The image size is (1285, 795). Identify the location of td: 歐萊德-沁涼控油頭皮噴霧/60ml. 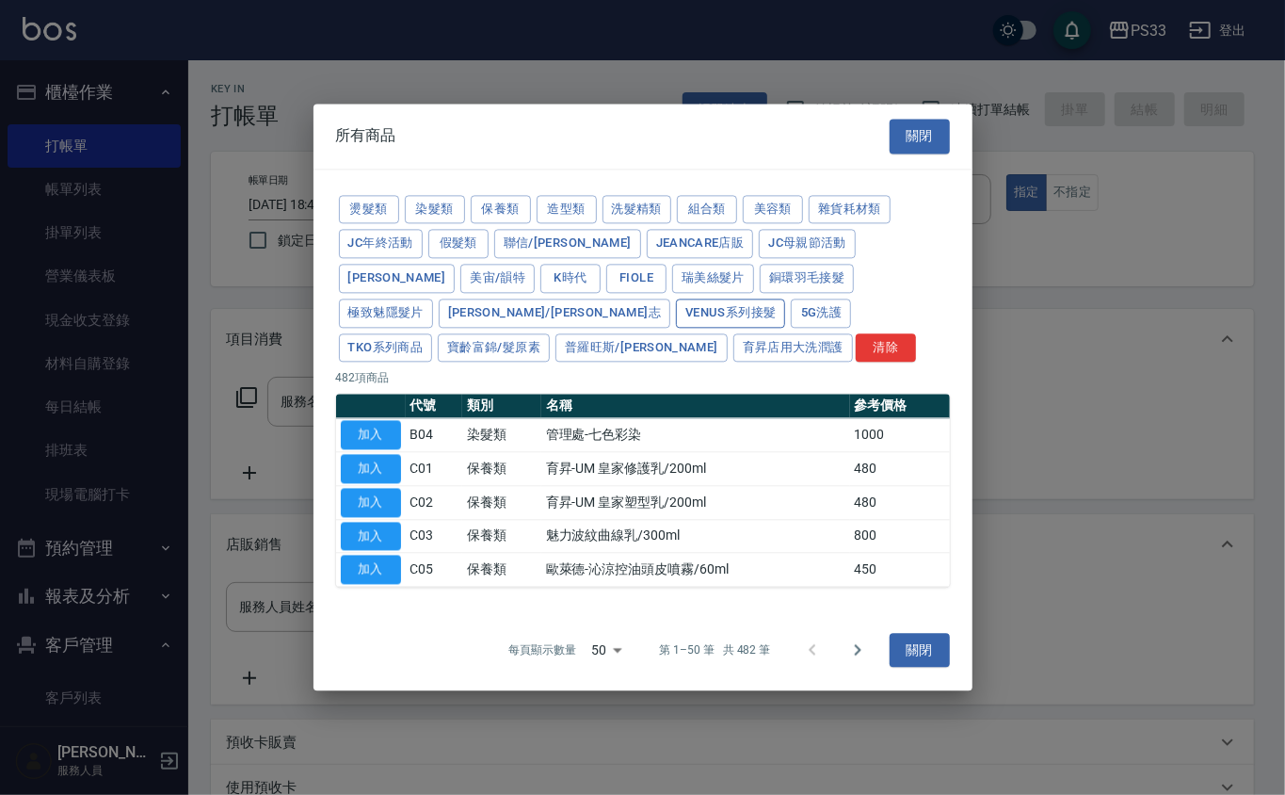
(696, 570).